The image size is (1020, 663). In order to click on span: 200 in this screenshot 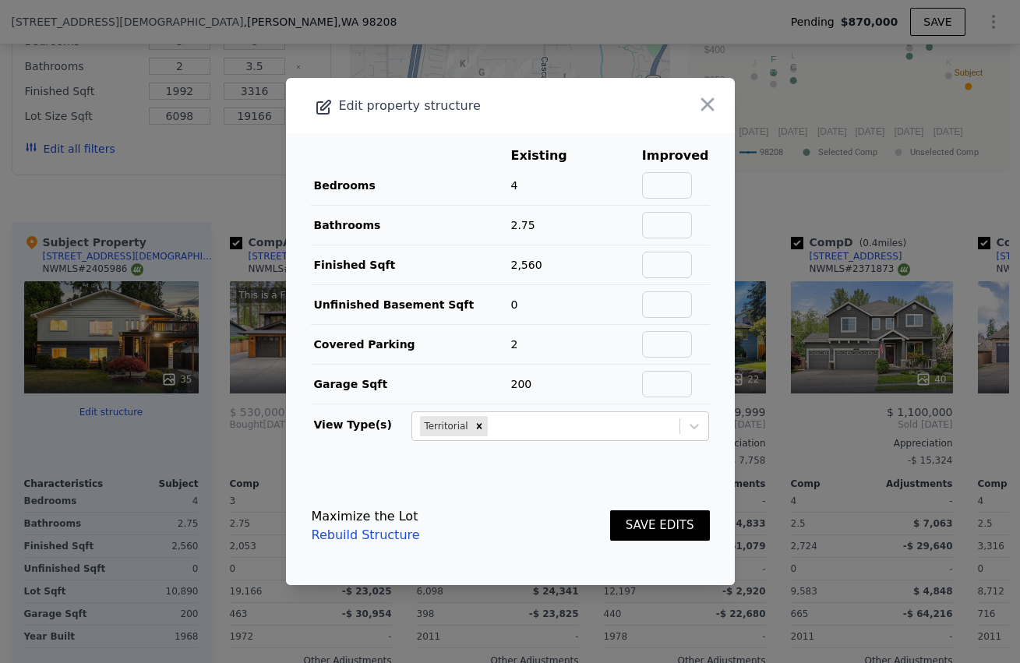, I will do `click(521, 384)`.